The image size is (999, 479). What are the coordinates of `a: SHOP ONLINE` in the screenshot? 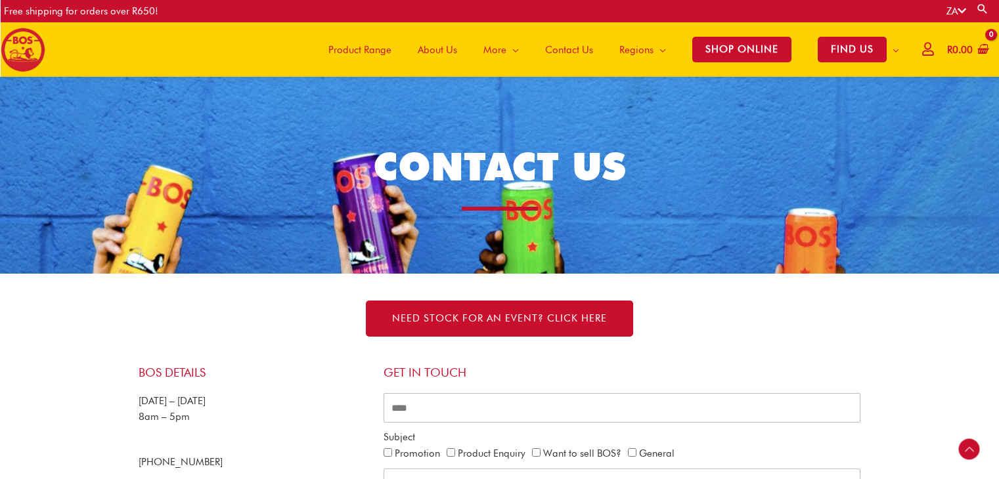 It's located at (741, 49).